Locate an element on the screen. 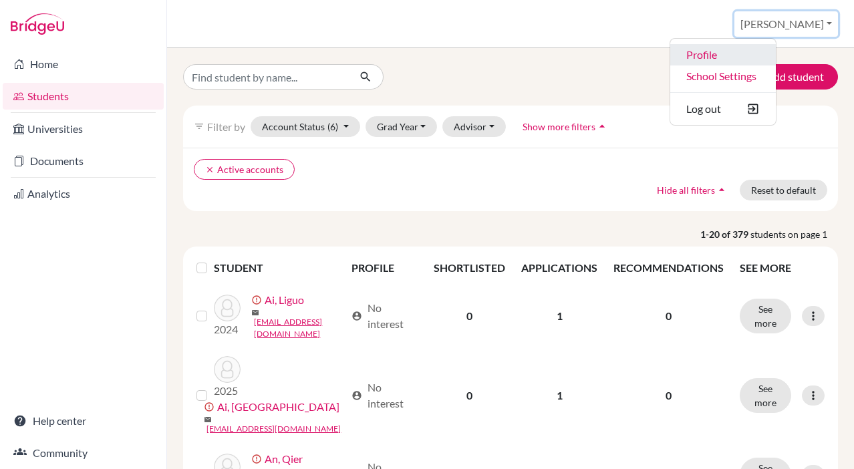  a: An, Qier is located at coordinates (283, 459).